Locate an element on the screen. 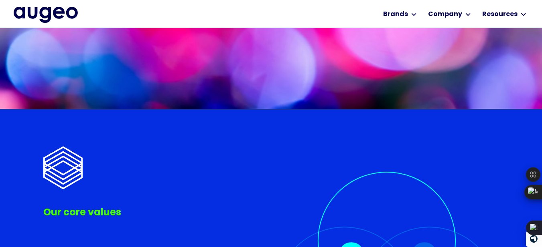 This screenshot has width=542, height=247. img: Augeo's full logo in midnight blue. is located at coordinates (46, 15).